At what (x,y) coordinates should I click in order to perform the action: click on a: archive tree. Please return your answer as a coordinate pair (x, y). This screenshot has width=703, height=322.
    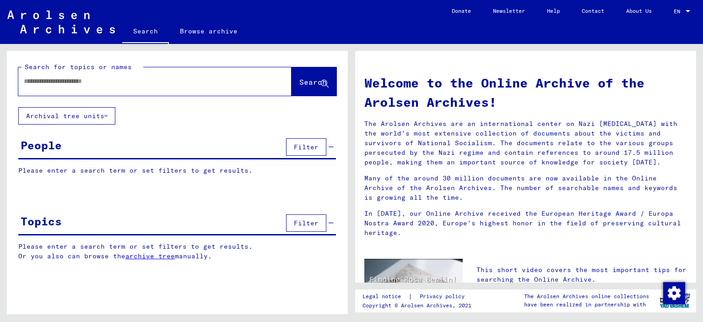
    Looking at the image, I should click on (150, 256).